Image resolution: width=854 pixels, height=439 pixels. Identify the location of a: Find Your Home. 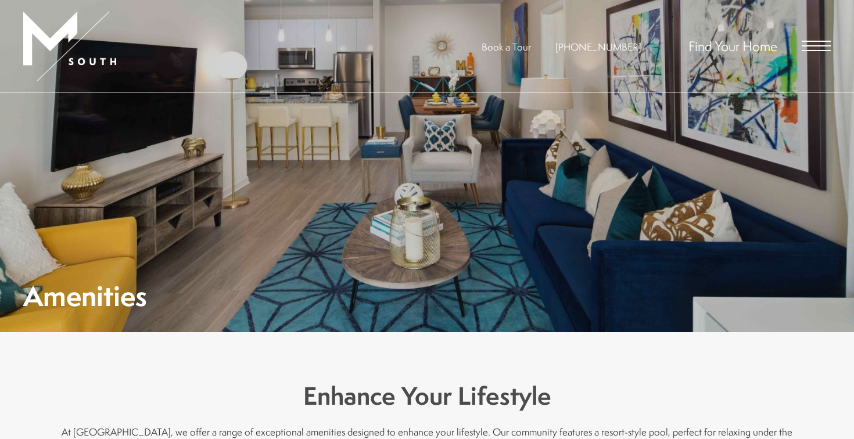
(732, 46).